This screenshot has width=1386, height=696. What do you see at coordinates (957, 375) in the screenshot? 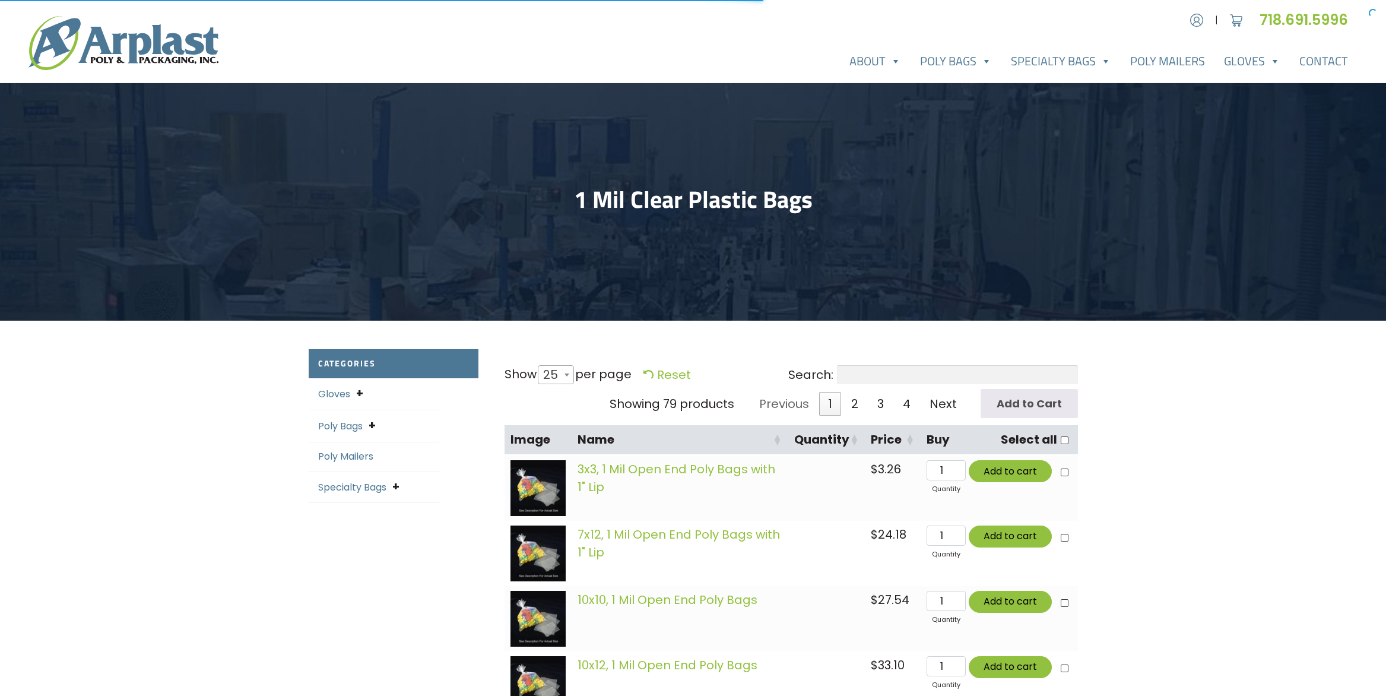
I see `input: Search:` at bounding box center [957, 375].